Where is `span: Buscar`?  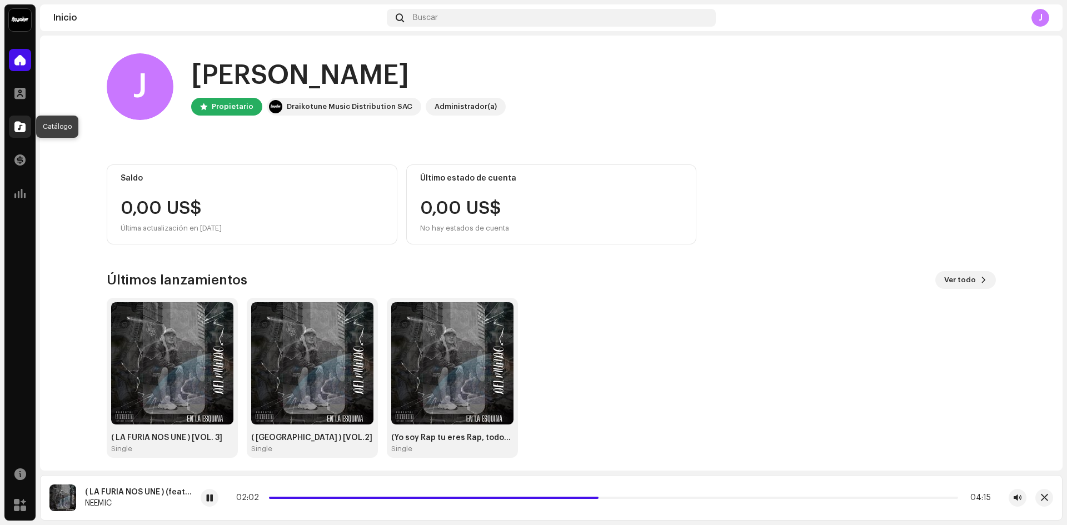 span: Buscar is located at coordinates (425, 18).